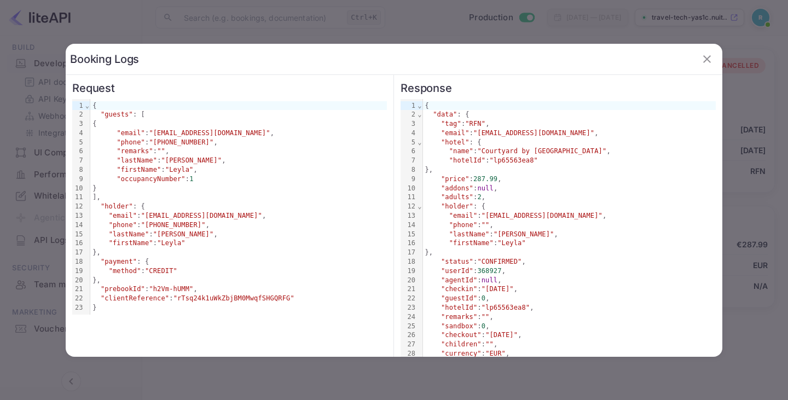  Describe the element at coordinates (117, 114) in the screenshot. I see `span: "guests"` at that location.